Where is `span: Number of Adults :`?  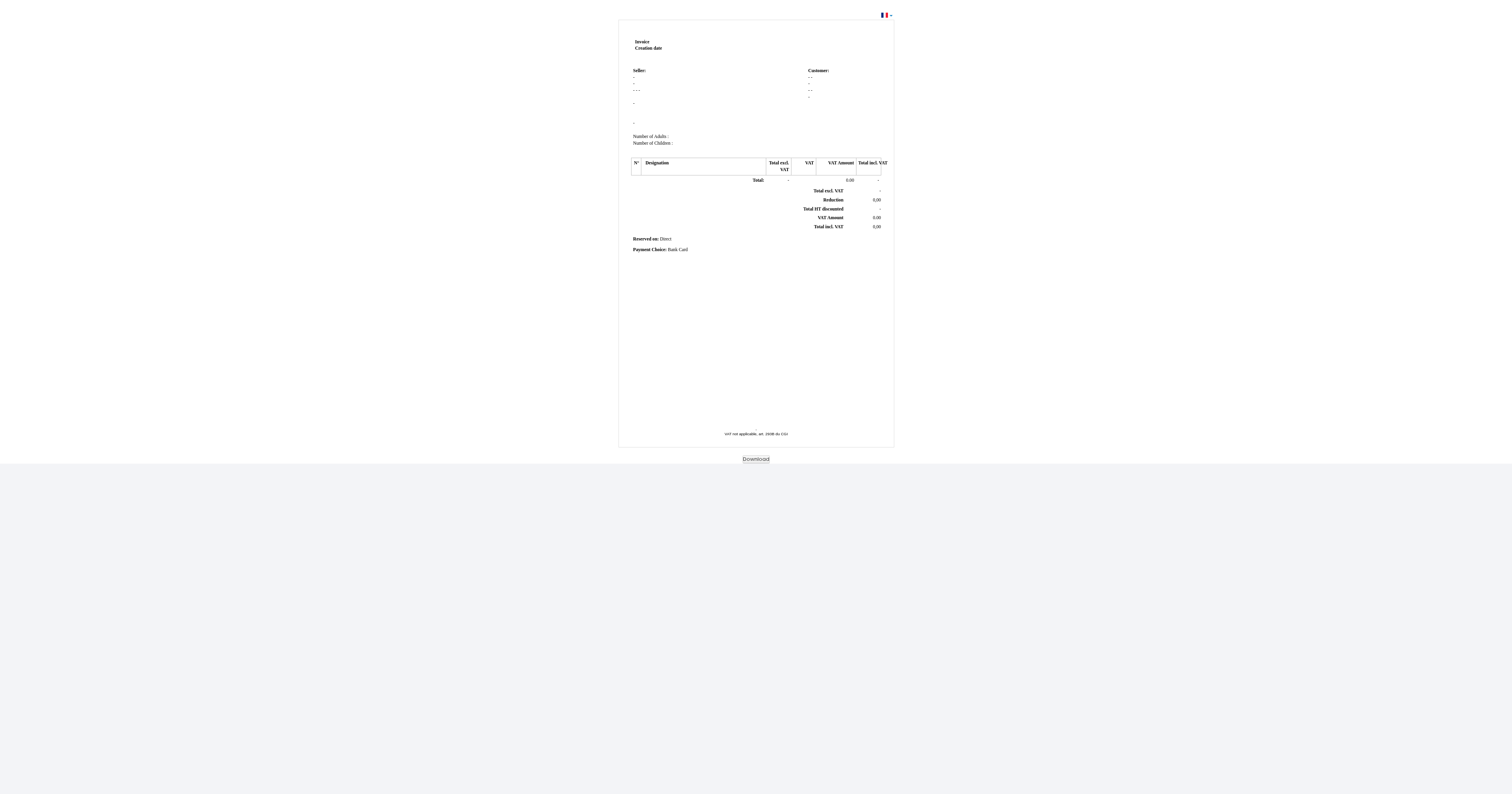
span: Number of Adults : is located at coordinates (651, 136).